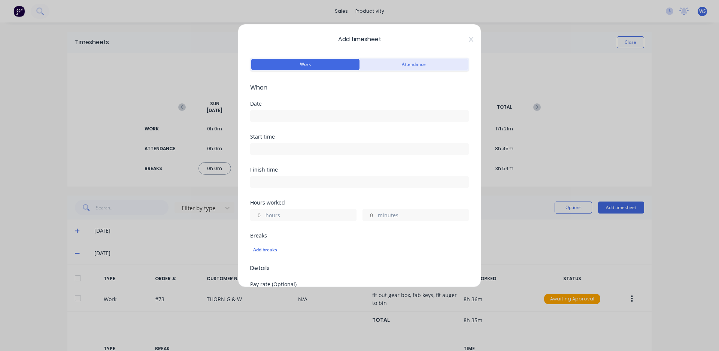  What do you see at coordinates (305, 64) in the screenshot?
I see `button: Work` at bounding box center [305, 64].